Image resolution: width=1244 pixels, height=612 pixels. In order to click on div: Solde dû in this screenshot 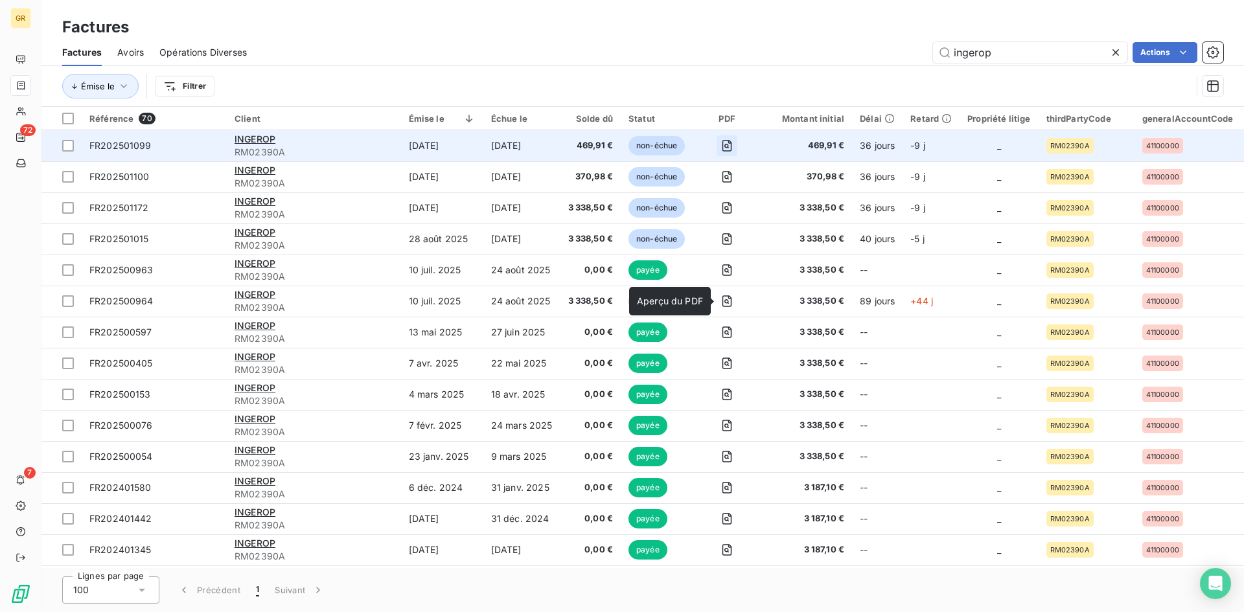, I will do `click(591, 119)`.